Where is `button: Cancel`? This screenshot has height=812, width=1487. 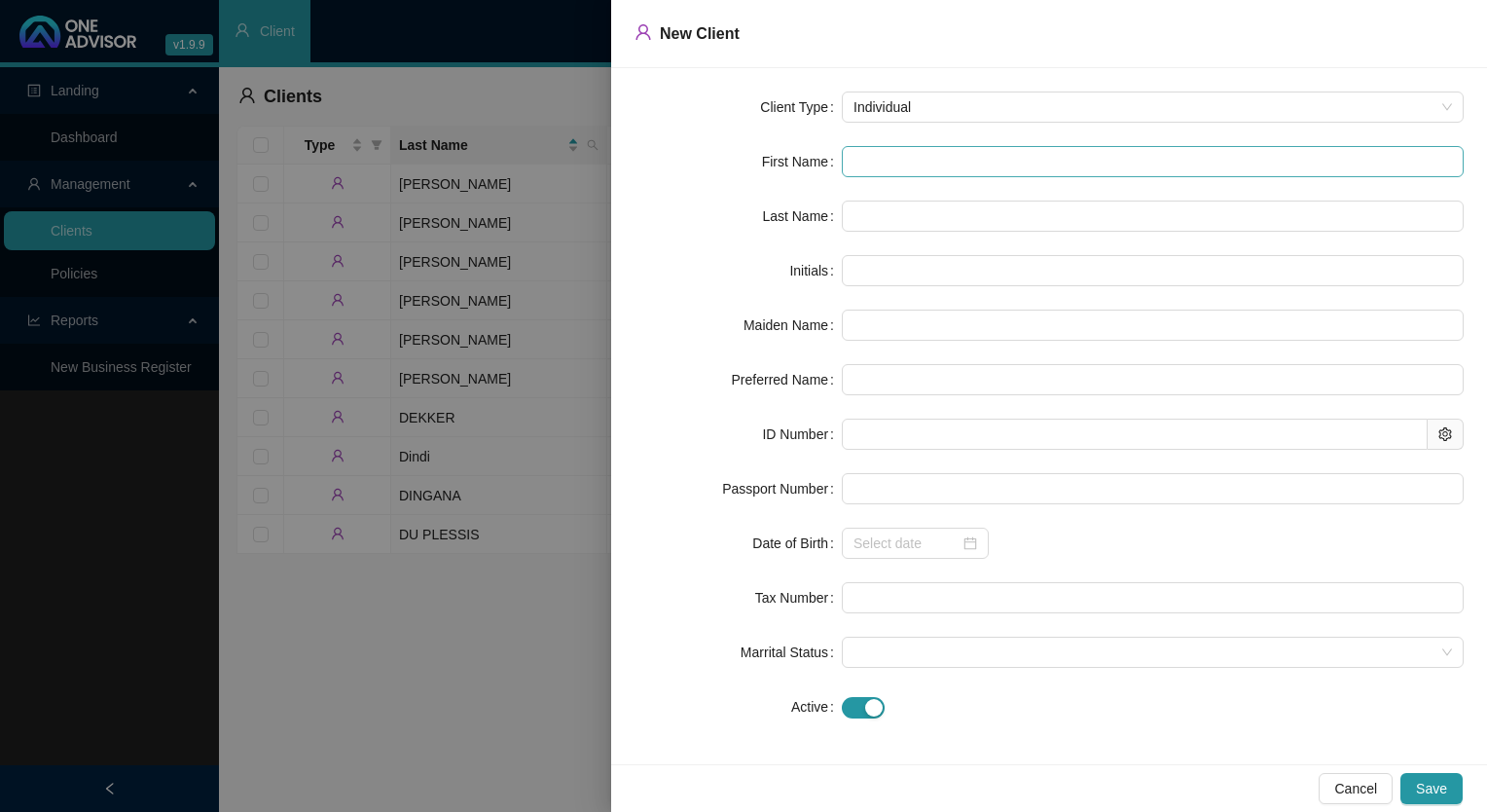 button: Cancel is located at coordinates (1356, 788).